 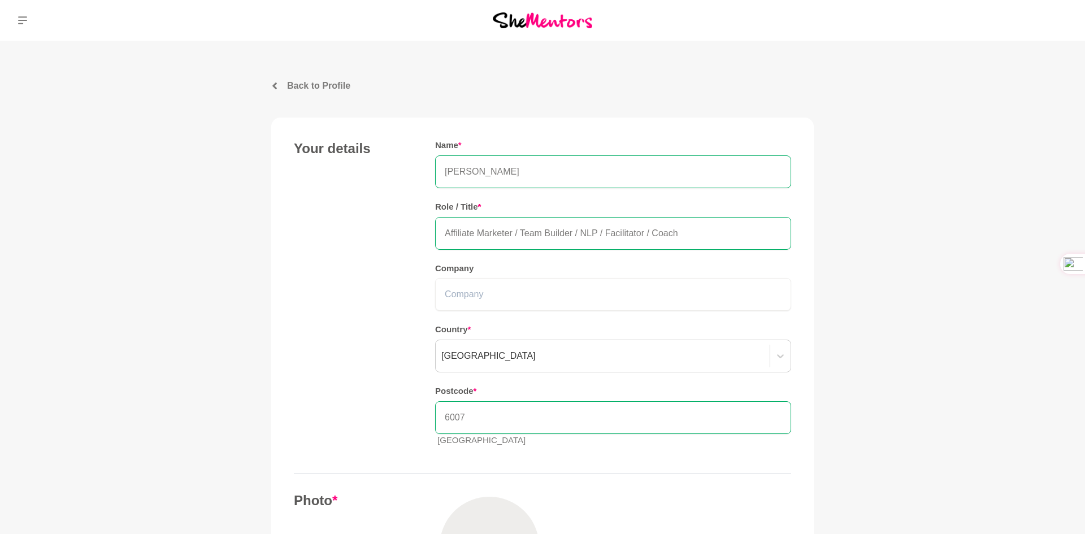 I want to click on h5: Role / Title, so click(x=613, y=207).